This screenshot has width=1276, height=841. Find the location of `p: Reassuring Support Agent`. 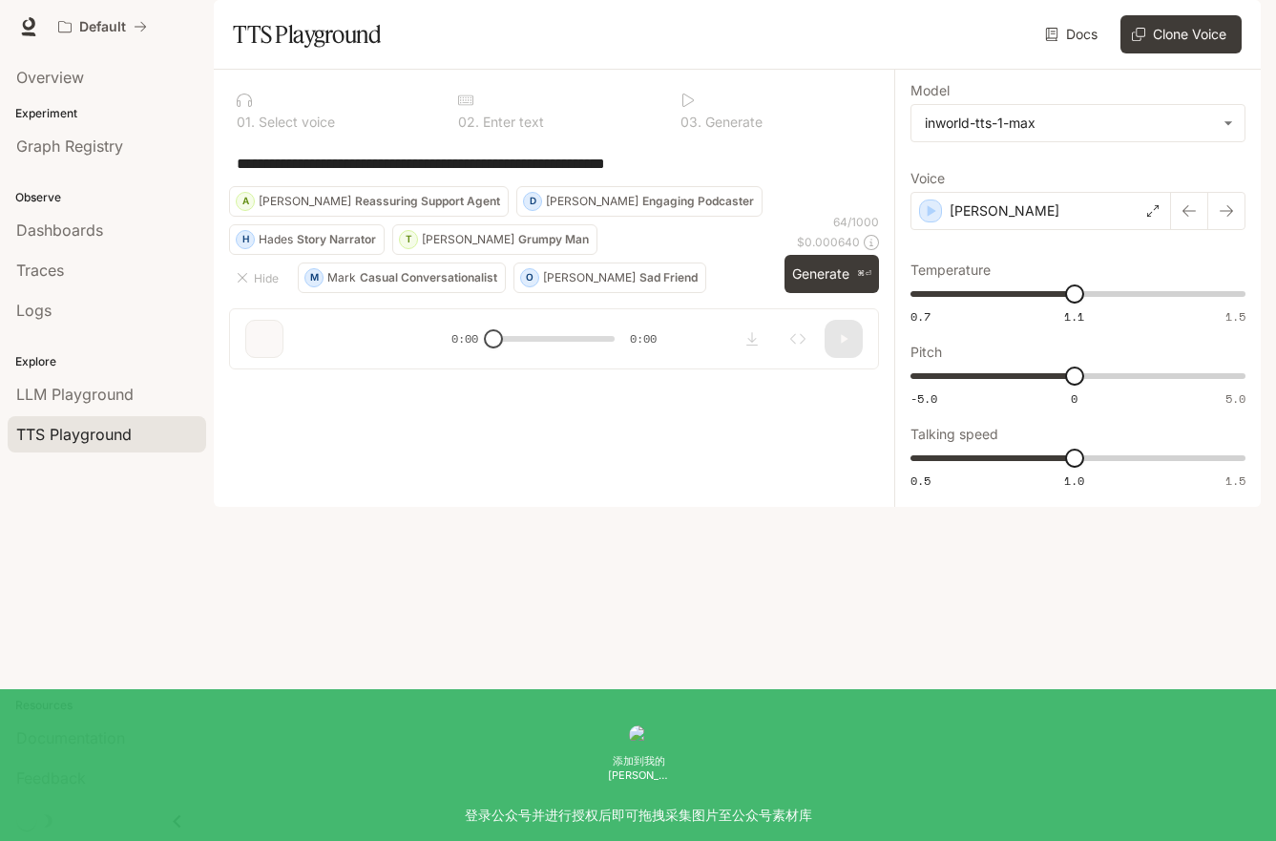

p: Reassuring Support Agent is located at coordinates (427, 201).